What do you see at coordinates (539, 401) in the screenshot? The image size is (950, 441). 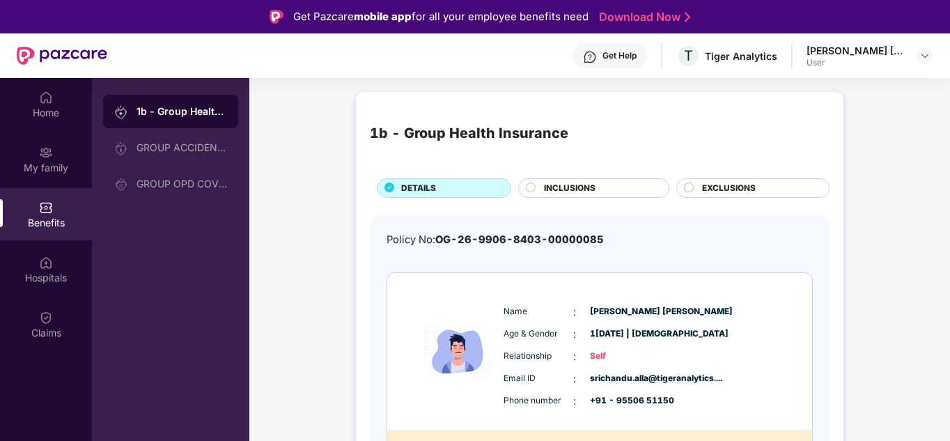 I see `span: Phone number` at bounding box center [539, 401].